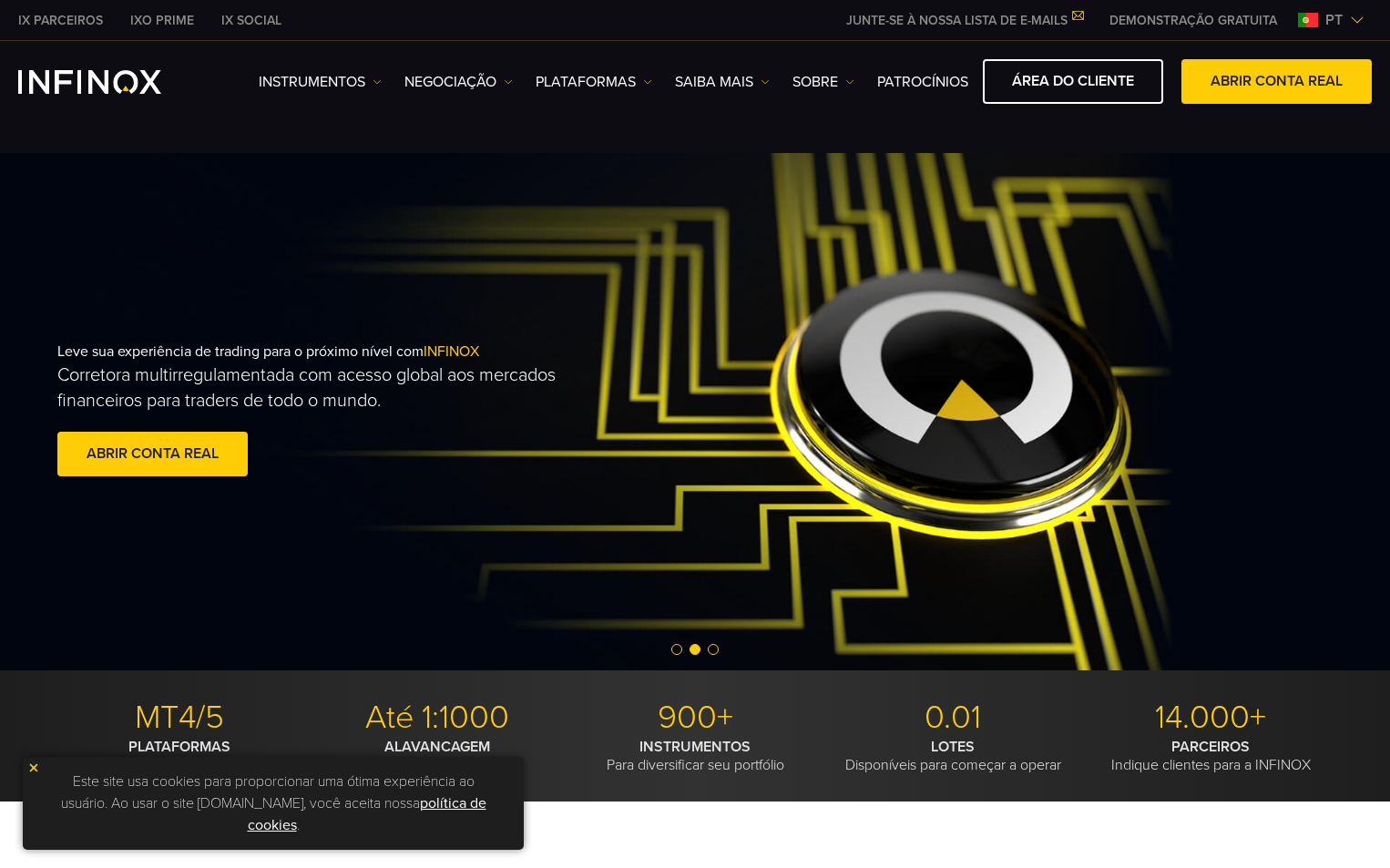 Image resolution: width=1390 pixels, height=868 pixels. Describe the element at coordinates (823, 82) in the screenshot. I see `a: SOBRE` at that location.